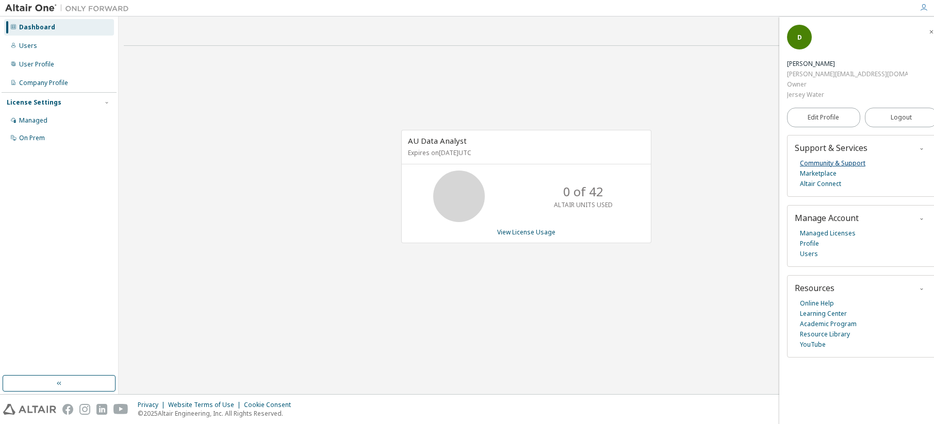 This screenshot has width=934, height=424. What do you see at coordinates (153, 405) in the screenshot?
I see `div: Privacy` at bounding box center [153, 405].